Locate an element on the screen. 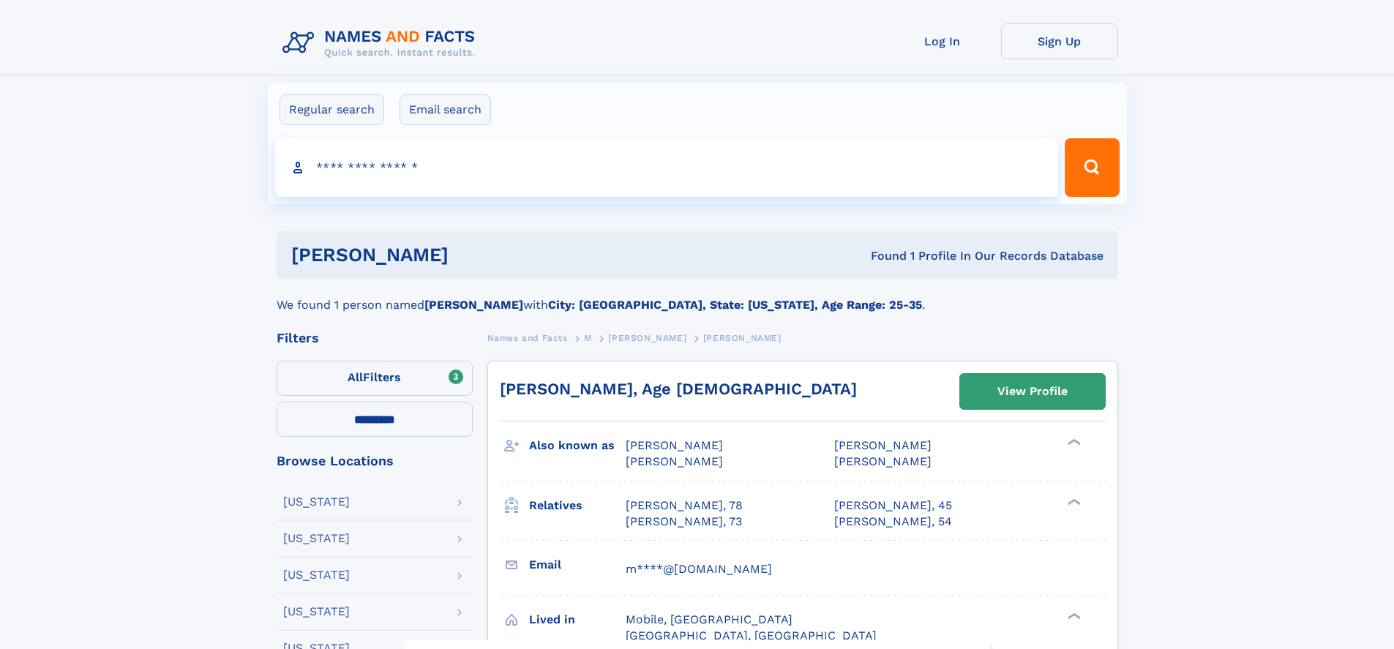 The width and height of the screenshot is (1394, 649). div: Filters is located at coordinates (375, 338).